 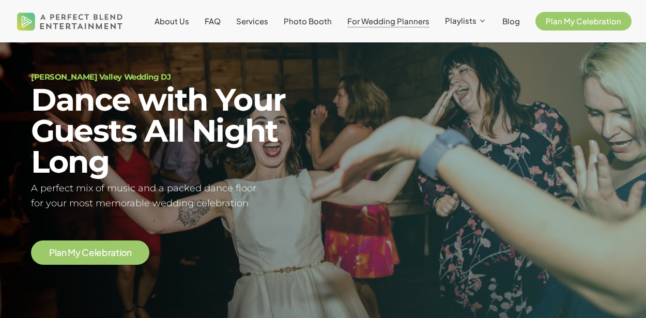 What do you see at coordinates (71, 253) in the screenshot?
I see `span: M` at bounding box center [71, 253].